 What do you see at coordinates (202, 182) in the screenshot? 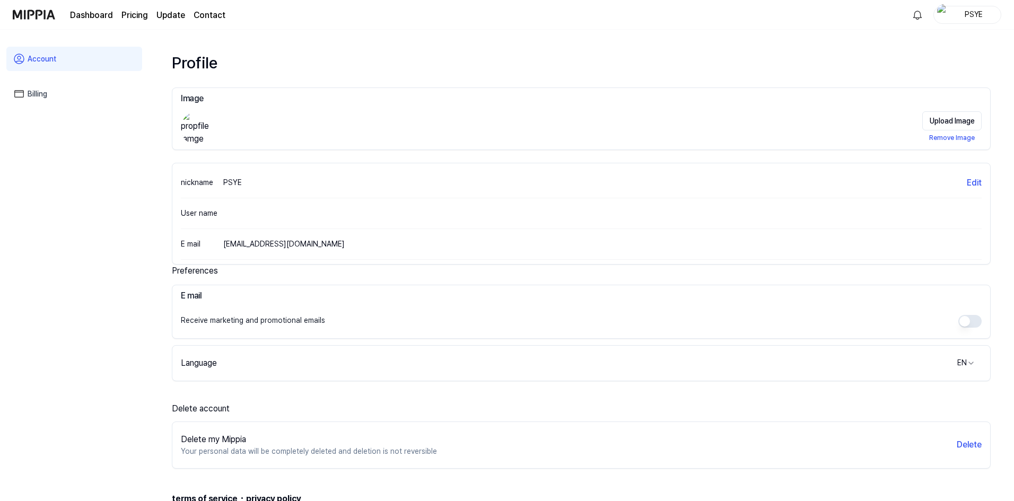
I see `div: nickname` at bounding box center [202, 182].